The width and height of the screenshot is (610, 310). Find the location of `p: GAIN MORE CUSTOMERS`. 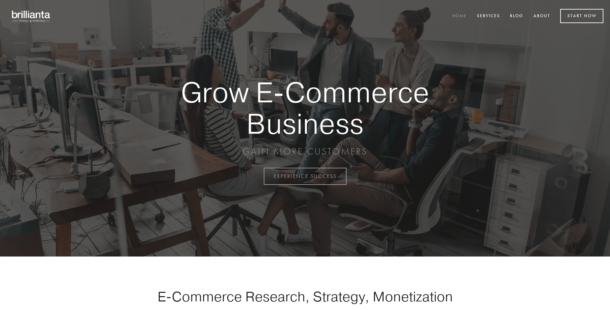

p: GAIN MORE CUSTOMERS is located at coordinates (305, 152).